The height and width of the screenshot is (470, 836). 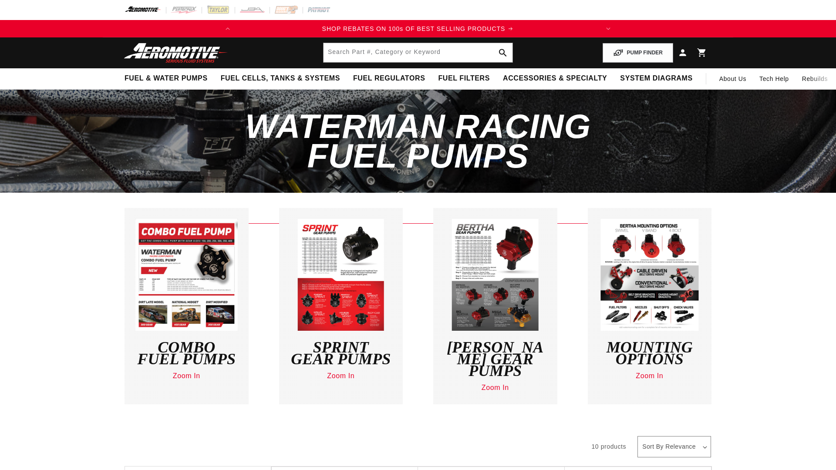 What do you see at coordinates (418, 53) in the screenshot?
I see `input: Search by Part Number, Category or Keyword` at bounding box center [418, 53].